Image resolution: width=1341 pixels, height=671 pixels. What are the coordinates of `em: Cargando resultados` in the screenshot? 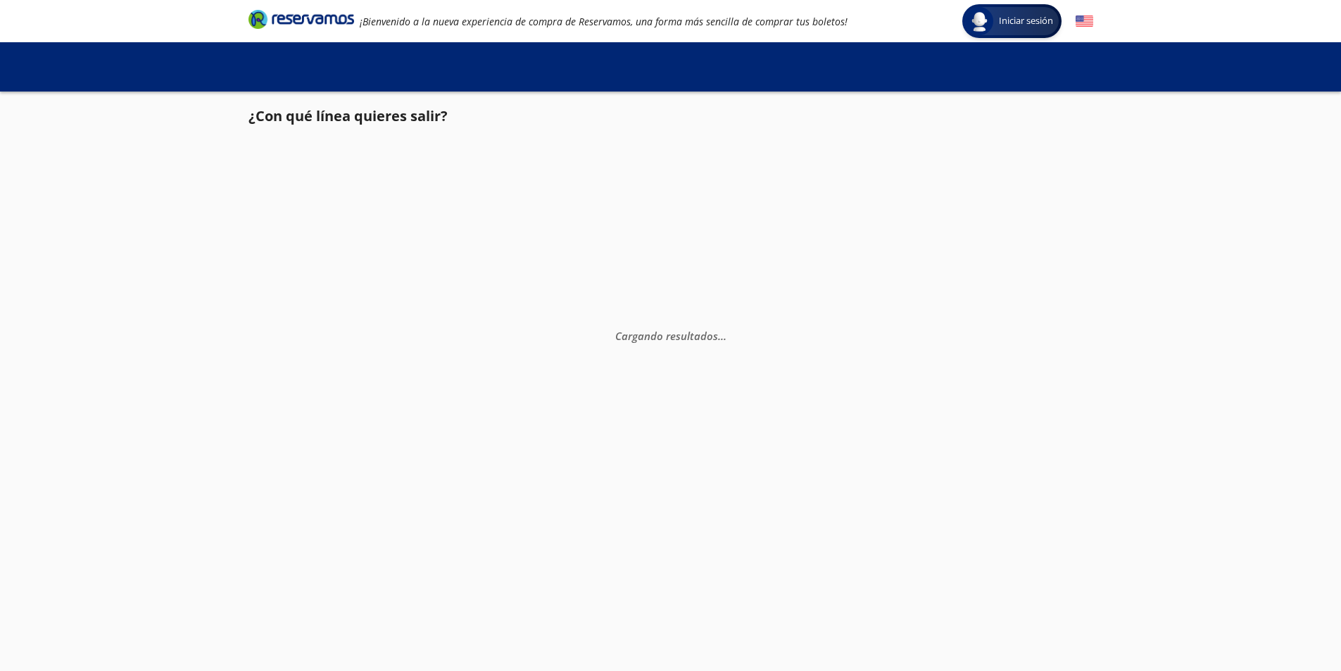 It's located at (671, 335).